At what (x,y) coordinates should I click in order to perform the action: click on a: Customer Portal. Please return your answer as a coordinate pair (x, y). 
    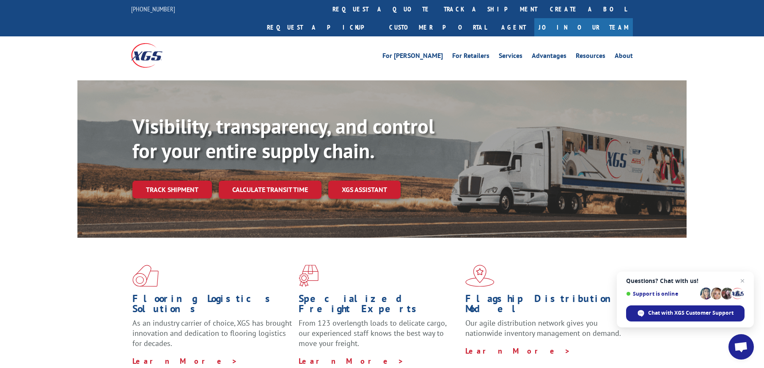
    Looking at the image, I should click on (438, 27).